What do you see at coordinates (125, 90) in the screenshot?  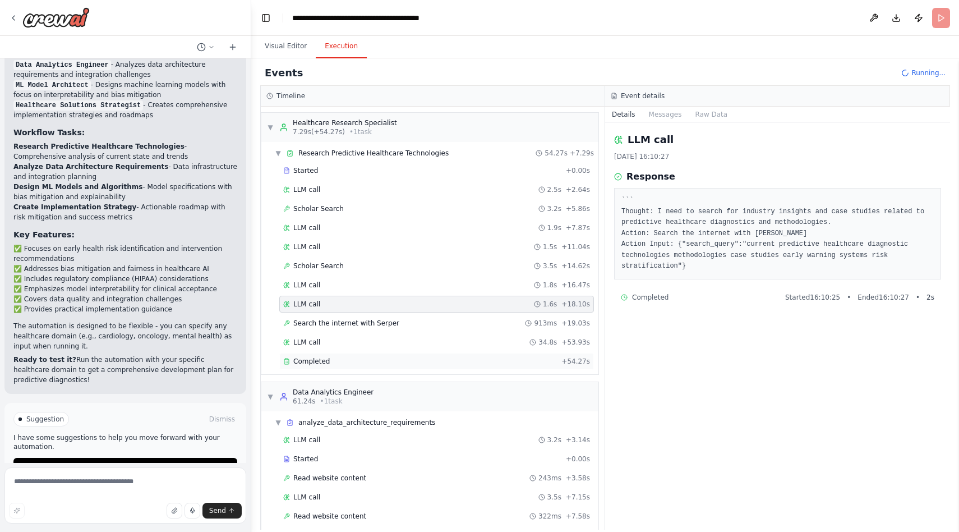 I see `li: - Designs machine learning models with focus on interpretability and bias mitigation` at bounding box center [125, 90].